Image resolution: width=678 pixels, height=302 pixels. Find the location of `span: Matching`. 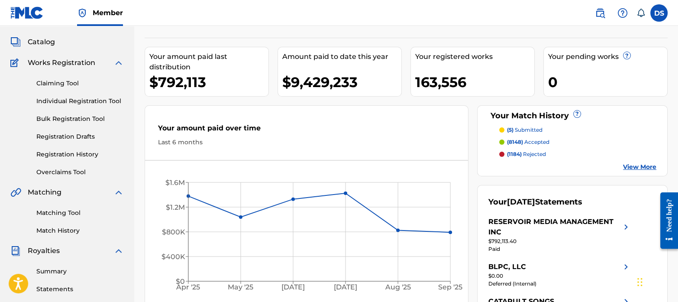

span: Matching is located at coordinates (45, 192).